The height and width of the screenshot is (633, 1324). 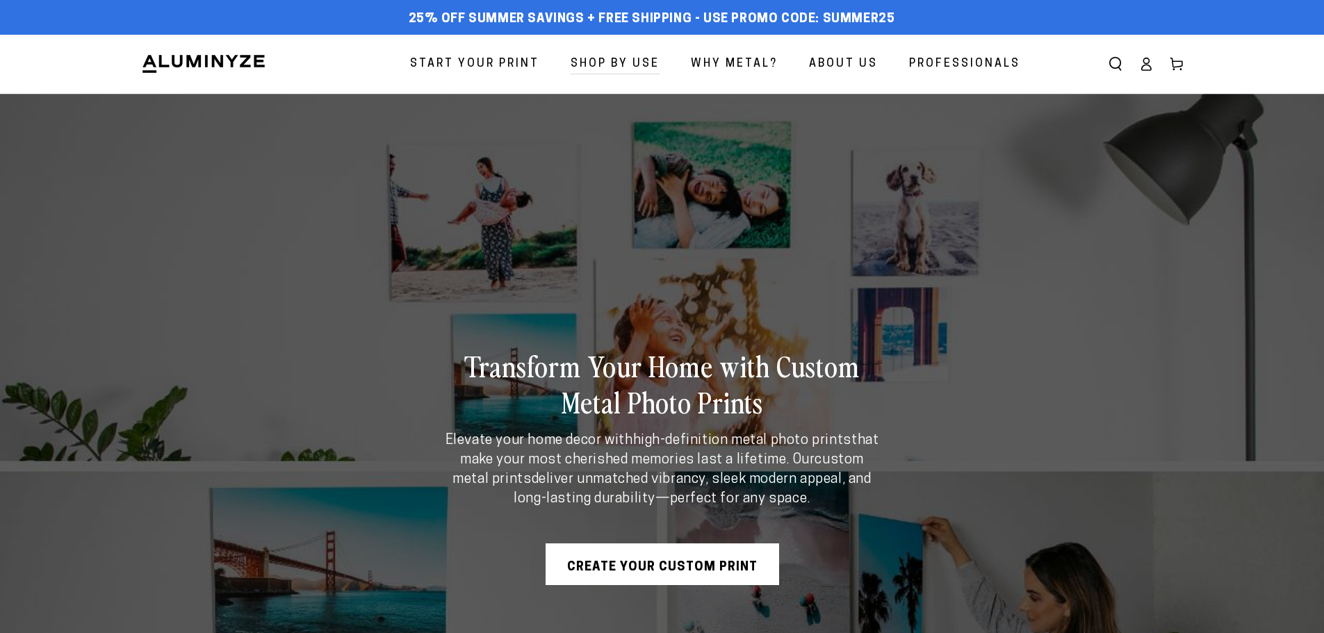 What do you see at coordinates (742, 441) in the screenshot?
I see `strong: high-definition metal photo prints` at bounding box center [742, 441].